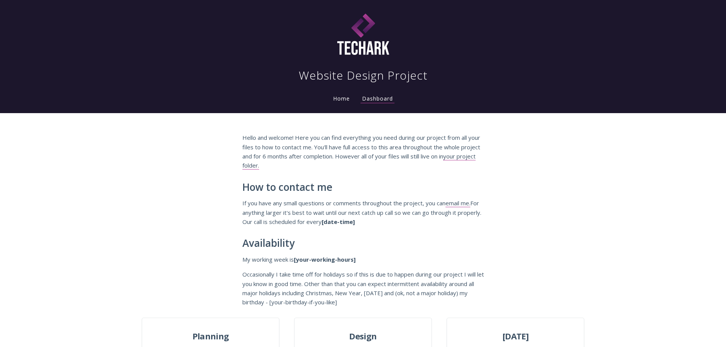 This screenshot has height=347, width=726. I want to click on a: Dashboard, so click(378, 99).